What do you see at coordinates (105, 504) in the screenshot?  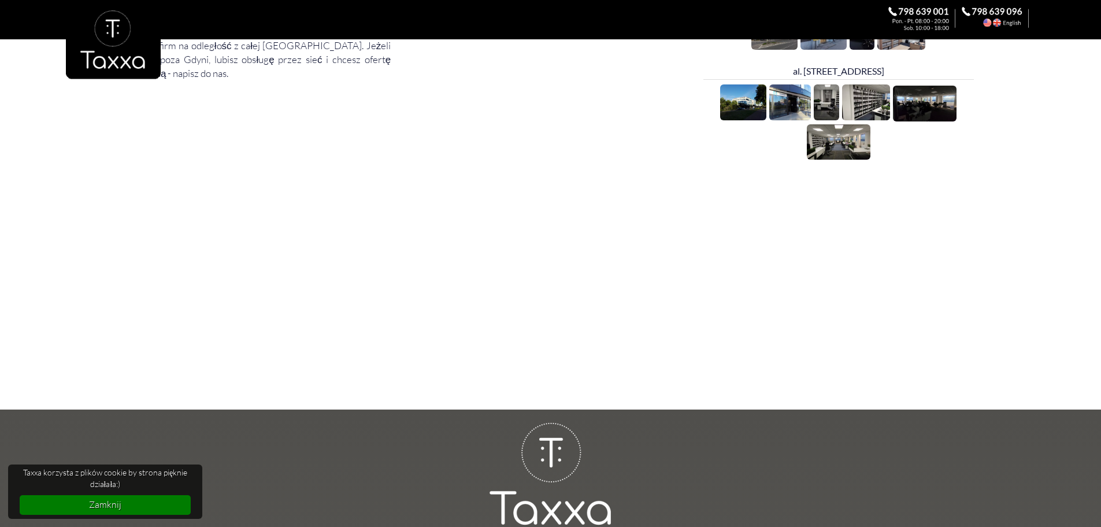 I see `a: dismiss cookie message` at bounding box center [105, 504].